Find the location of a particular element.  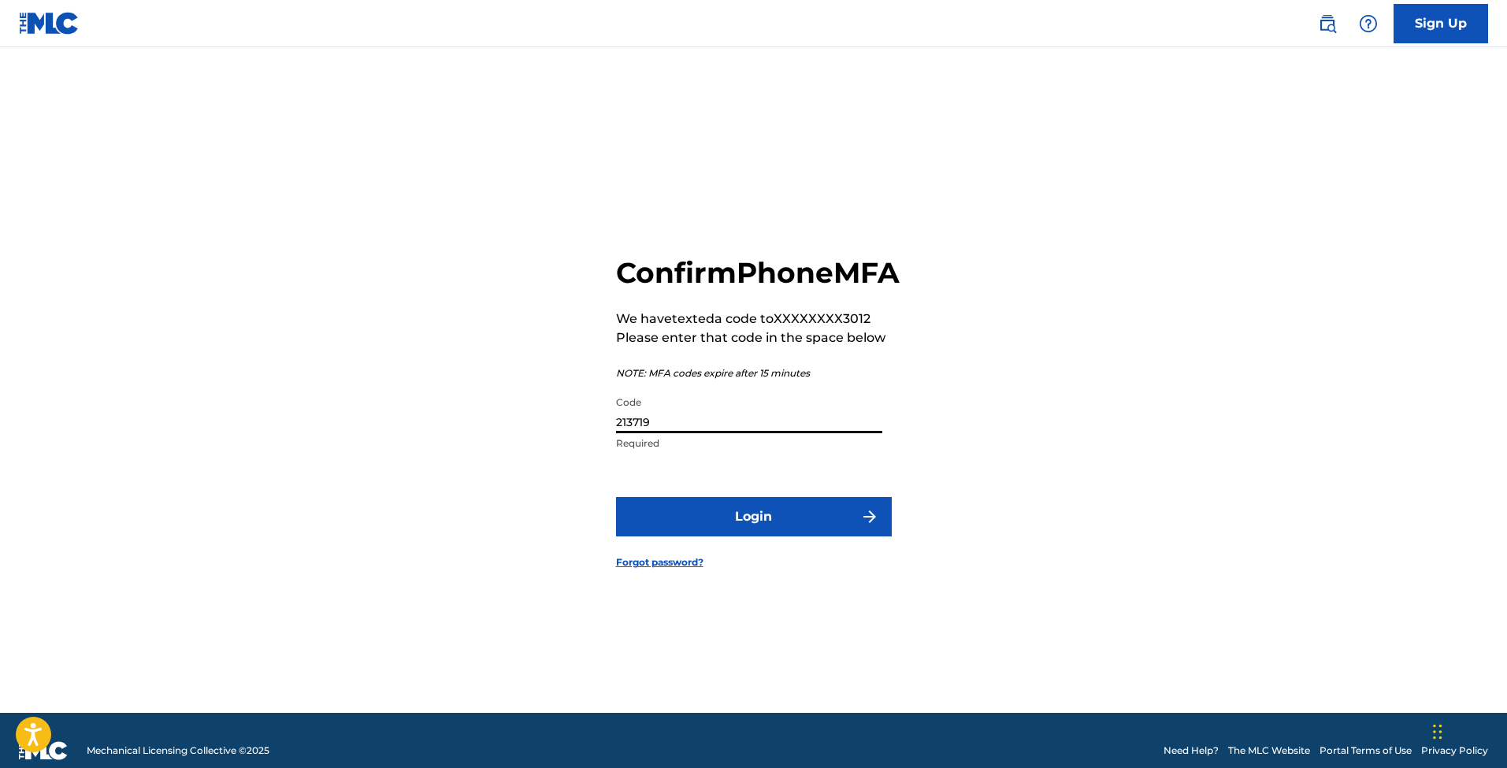

div: Drag is located at coordinates (1438, 732).